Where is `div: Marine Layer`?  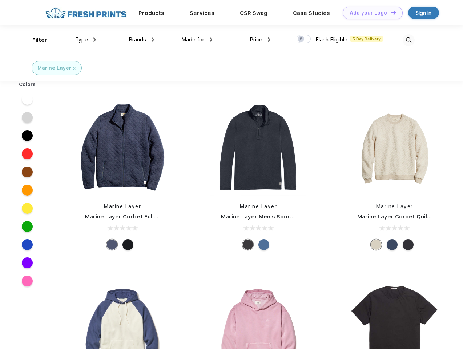 div: Marine Layer is located at coordinates (54, 68).